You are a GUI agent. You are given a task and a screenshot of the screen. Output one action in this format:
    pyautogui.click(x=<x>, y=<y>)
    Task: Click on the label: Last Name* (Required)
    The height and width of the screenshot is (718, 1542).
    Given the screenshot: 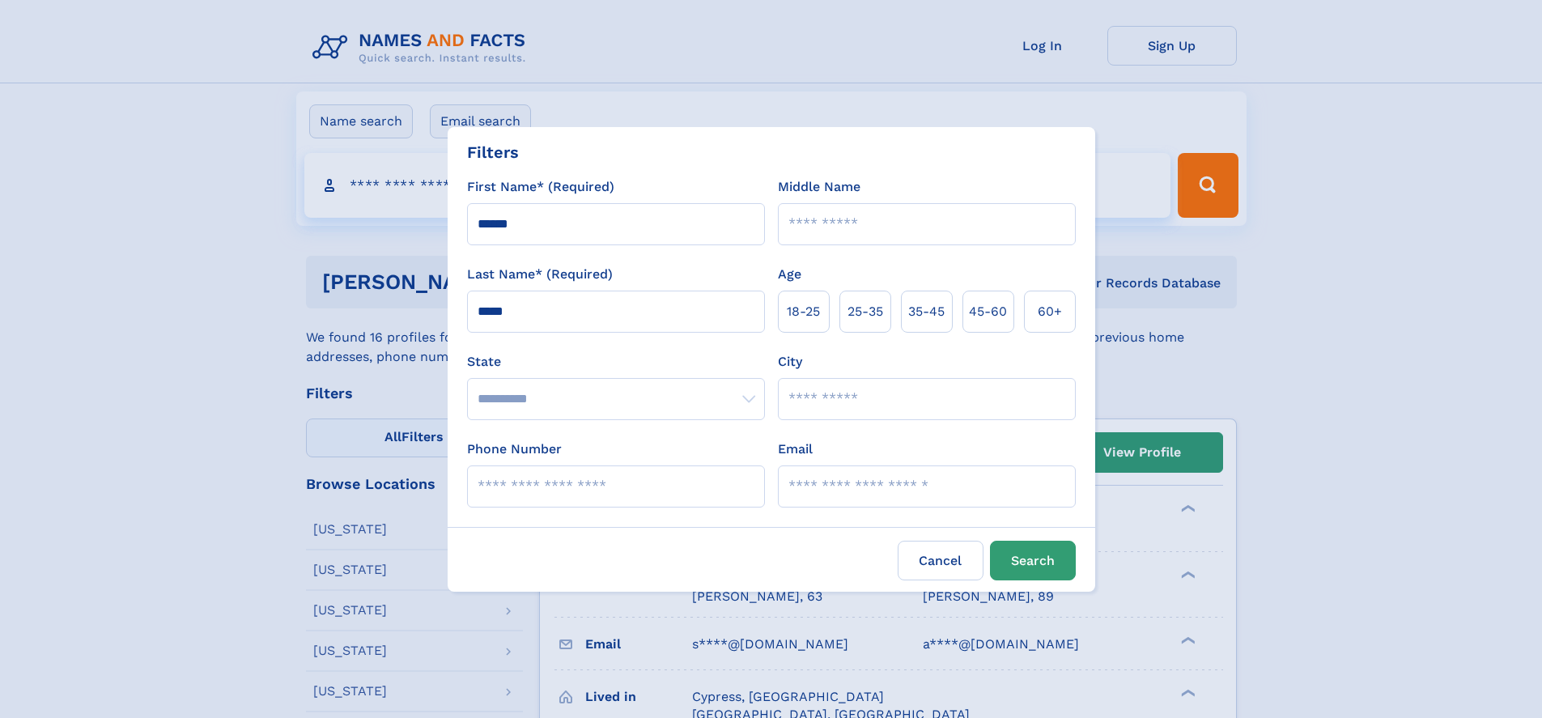 What is the action you would take?
    pyautogui.click(x=540, y=274)
    